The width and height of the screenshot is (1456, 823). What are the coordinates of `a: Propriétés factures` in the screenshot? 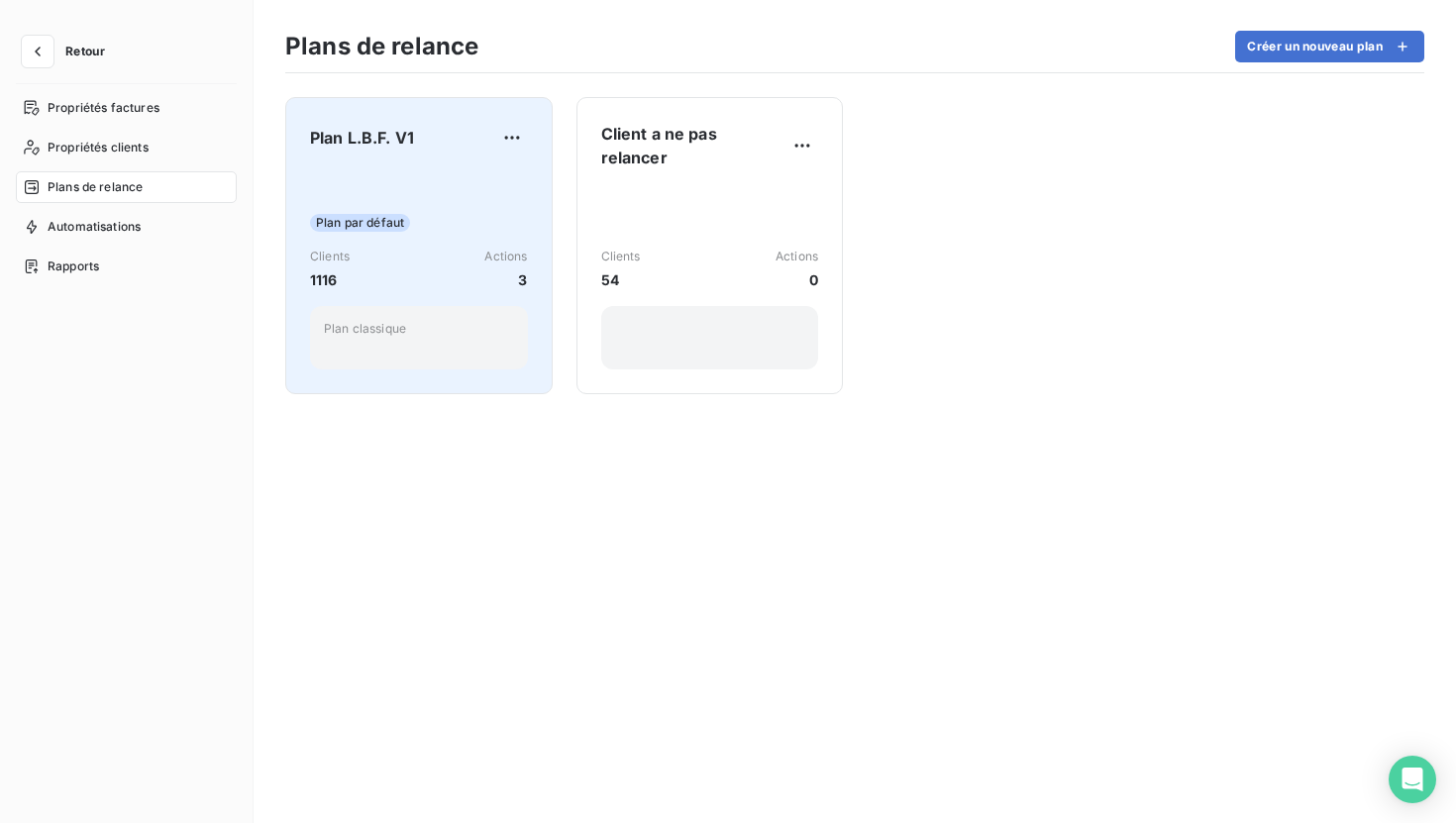 It's located at (125, 108).